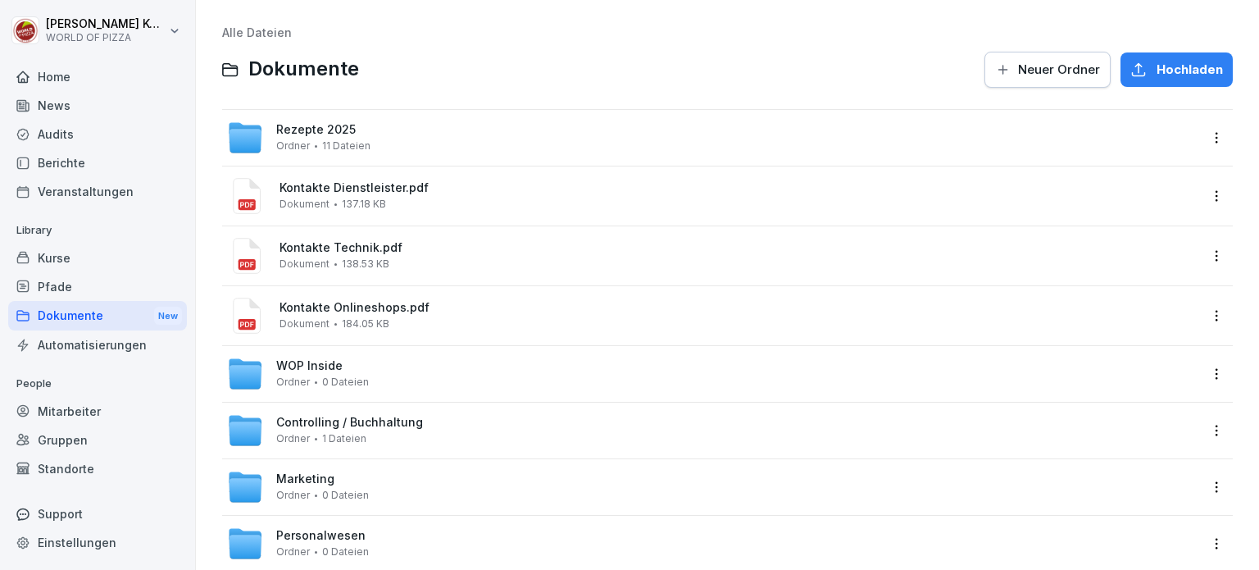 The image size is (1259, 570). Describe the element at coordinates (1189, 70) in the screenshot. I see `span: Hochladen` at that location.